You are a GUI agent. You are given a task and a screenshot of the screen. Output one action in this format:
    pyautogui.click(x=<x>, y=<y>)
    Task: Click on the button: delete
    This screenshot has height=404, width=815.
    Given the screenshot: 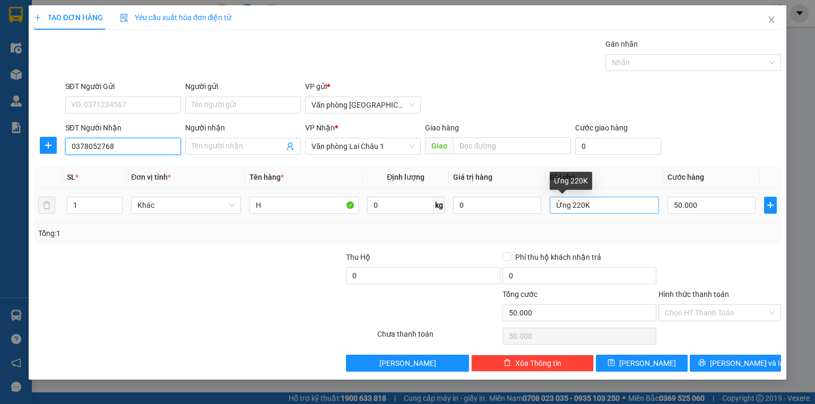 What is the action you would take?
    pyautogui.click(x=47, y=205)
    